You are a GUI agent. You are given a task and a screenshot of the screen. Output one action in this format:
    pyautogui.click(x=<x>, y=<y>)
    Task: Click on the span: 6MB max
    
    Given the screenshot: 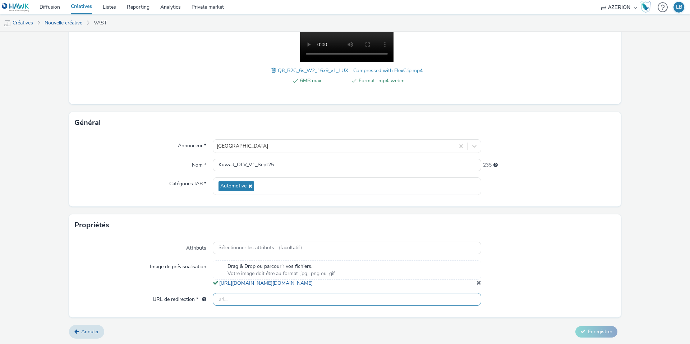 What is the action you would take?
    pyautogui.click(x=323, y=81)
    